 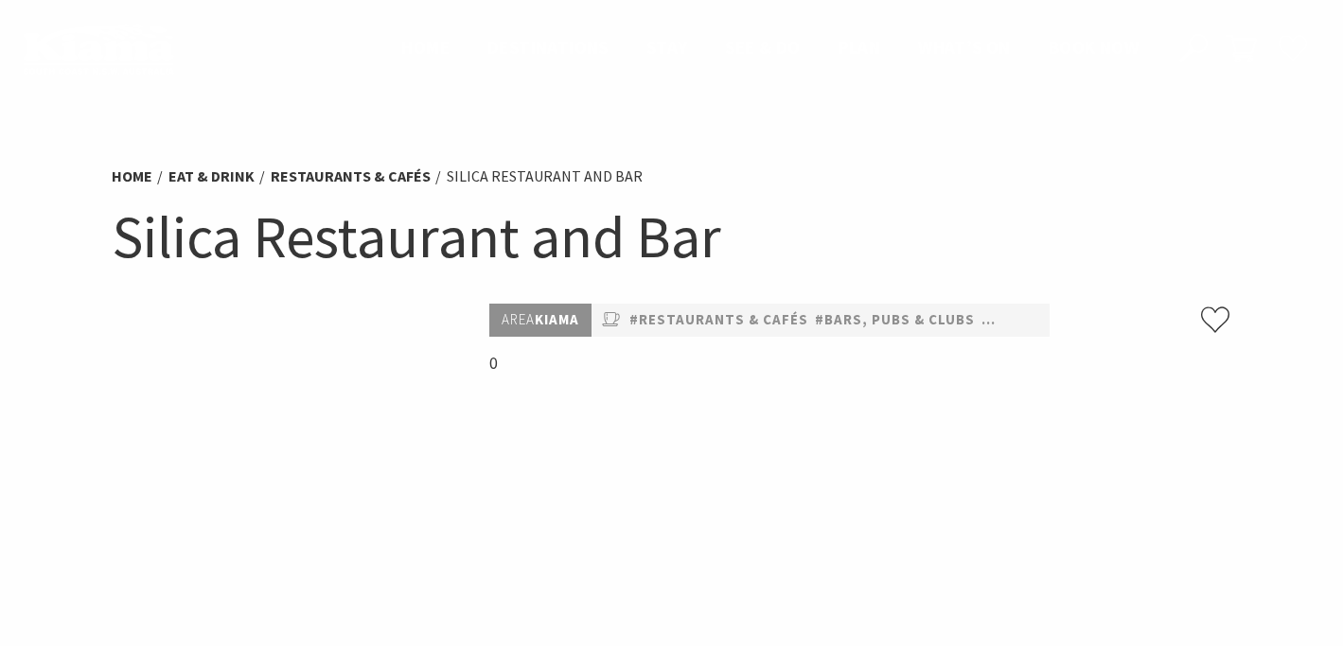 I want to click on span: What’s On, so click(x=964, y=47).